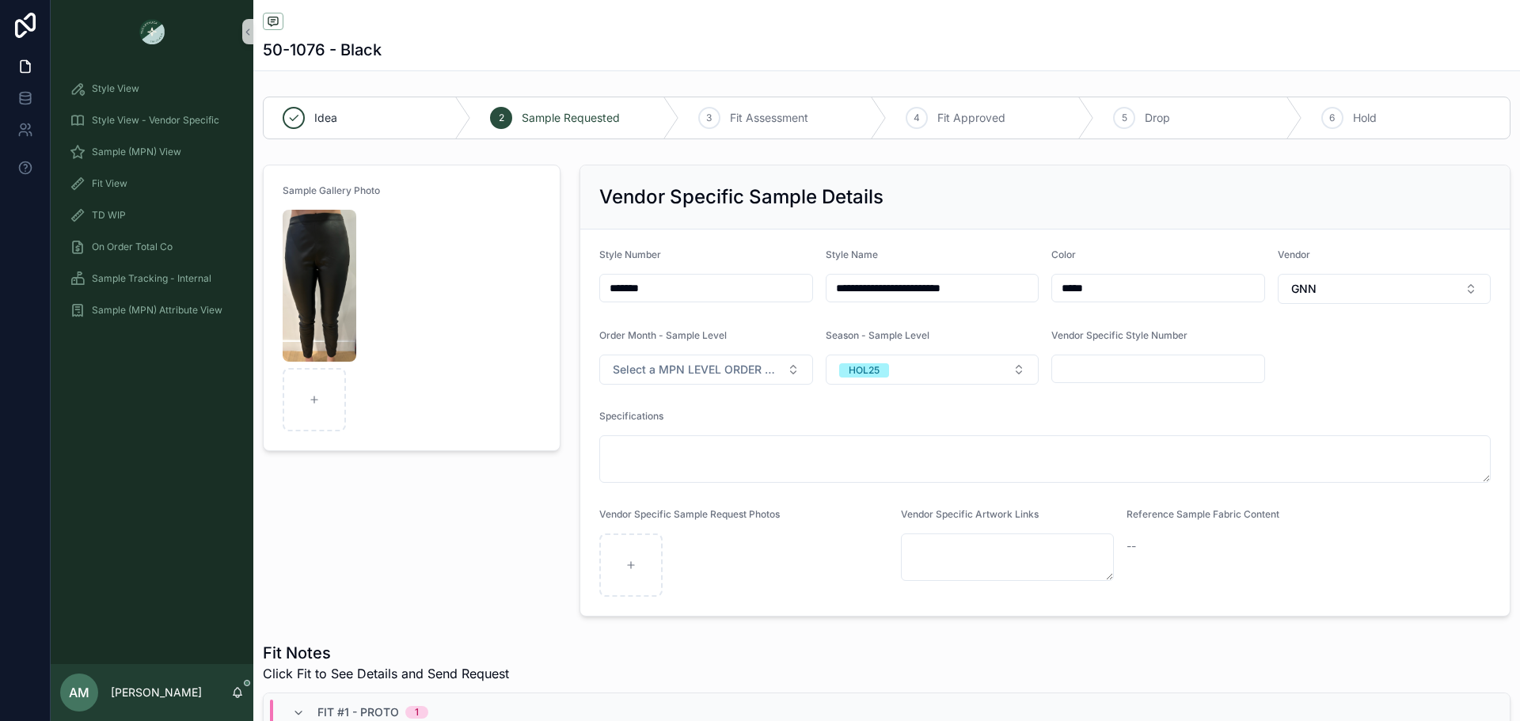 The image size is (1520, 721). I want to click on img: Screenshot-2025-08-06-145824.png, so click(319, 286).